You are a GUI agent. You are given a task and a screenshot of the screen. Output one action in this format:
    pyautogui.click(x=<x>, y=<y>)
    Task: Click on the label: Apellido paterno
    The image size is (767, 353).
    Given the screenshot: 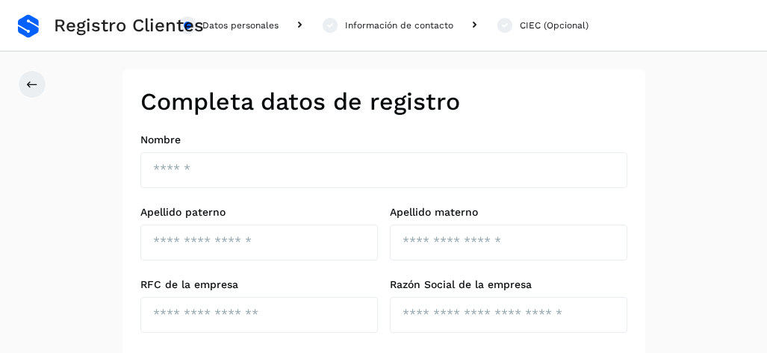 What is the action you would take?
    pyautogui.click(x=259, y=212)
    